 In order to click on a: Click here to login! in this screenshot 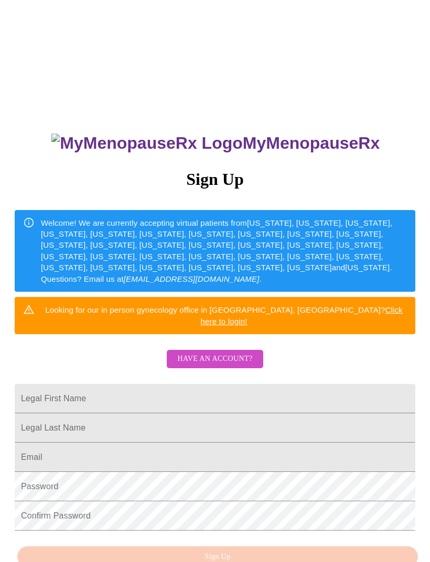, I will do `click(301, 315)`.